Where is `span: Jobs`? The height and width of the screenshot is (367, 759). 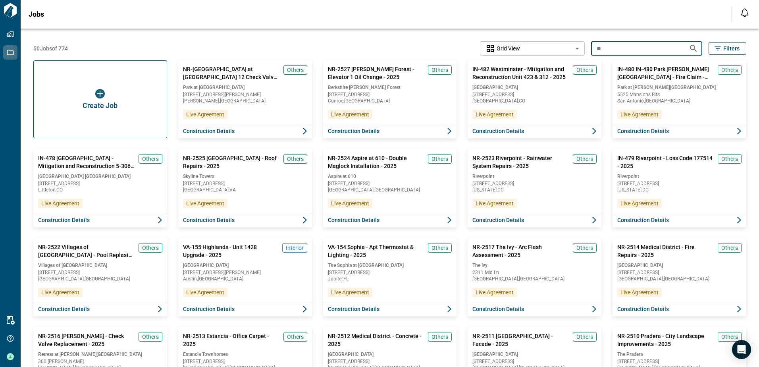 span: Jobs is located at coordinates (36, 14).